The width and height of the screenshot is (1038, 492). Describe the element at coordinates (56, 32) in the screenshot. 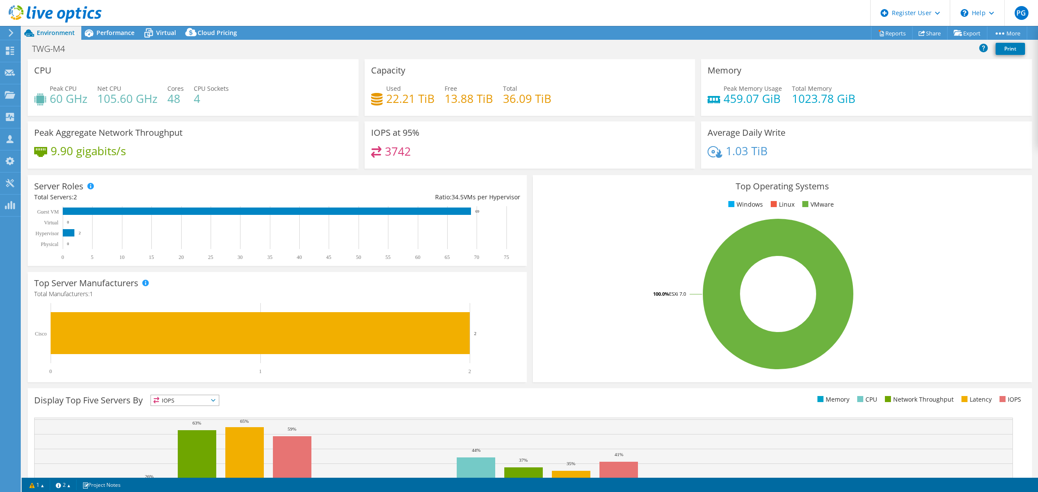

I see `span: Environment` at that location.